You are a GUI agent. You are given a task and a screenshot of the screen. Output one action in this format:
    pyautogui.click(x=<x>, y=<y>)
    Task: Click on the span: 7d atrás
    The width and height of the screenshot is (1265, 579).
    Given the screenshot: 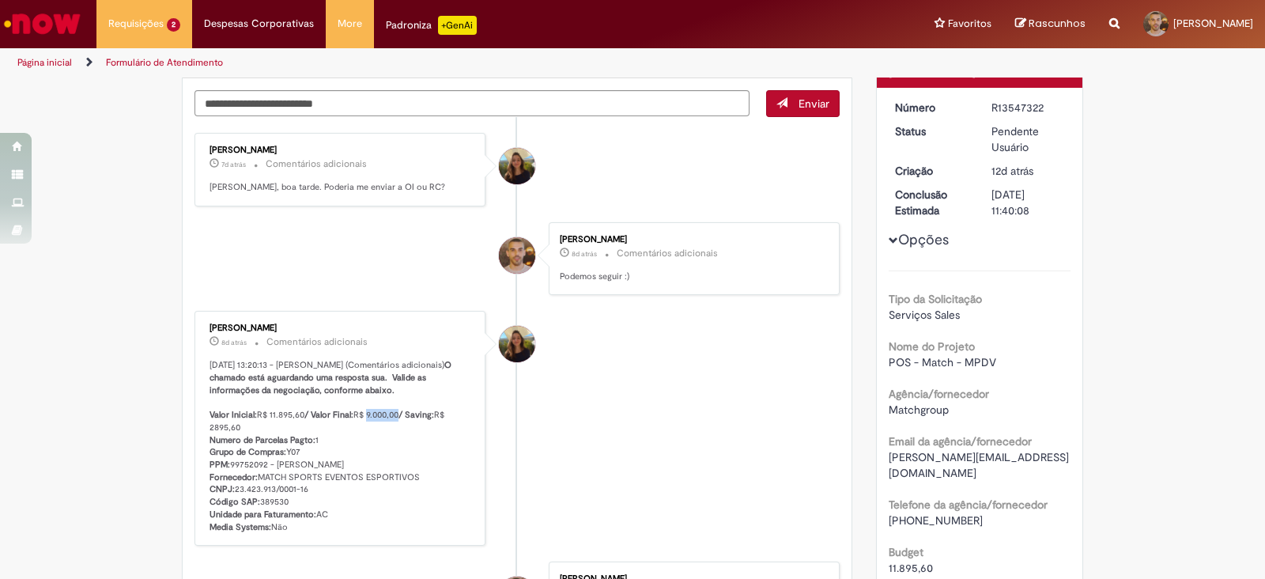 What is the action you would take?
    pyautogui.click(x=233, y=164)
    